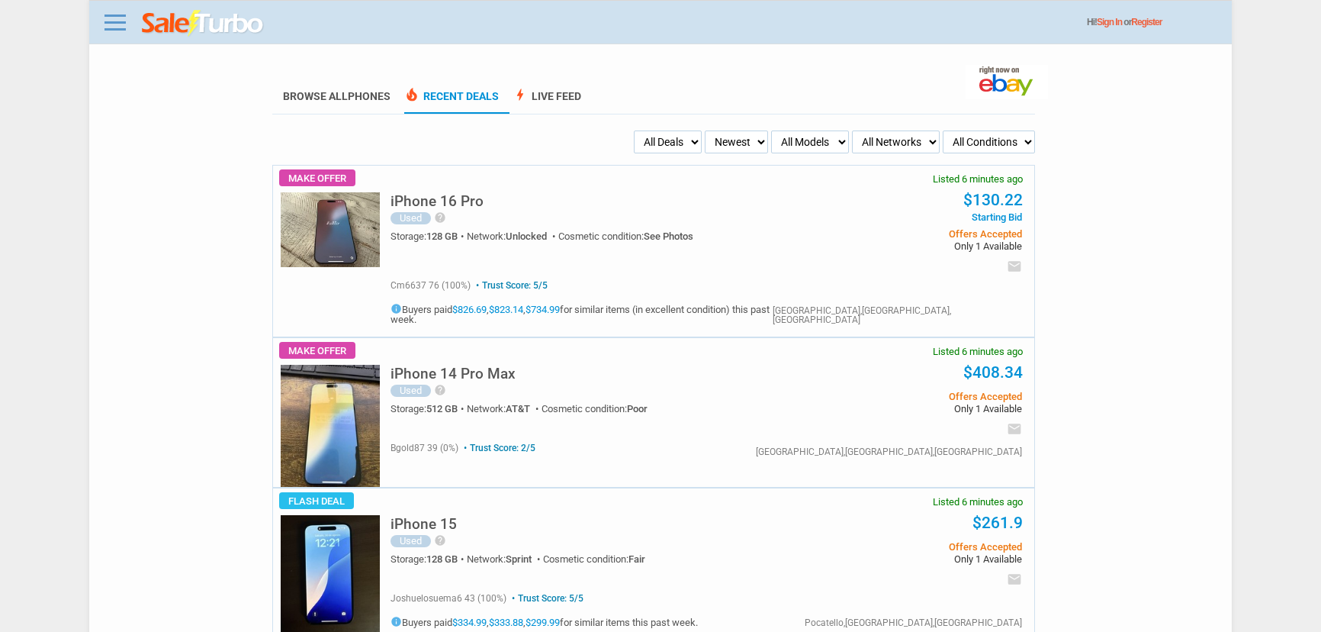 Image resolution: width=1321 pixels, height=632 pixels. I want to click on a: $826.69, so click(469, 309).